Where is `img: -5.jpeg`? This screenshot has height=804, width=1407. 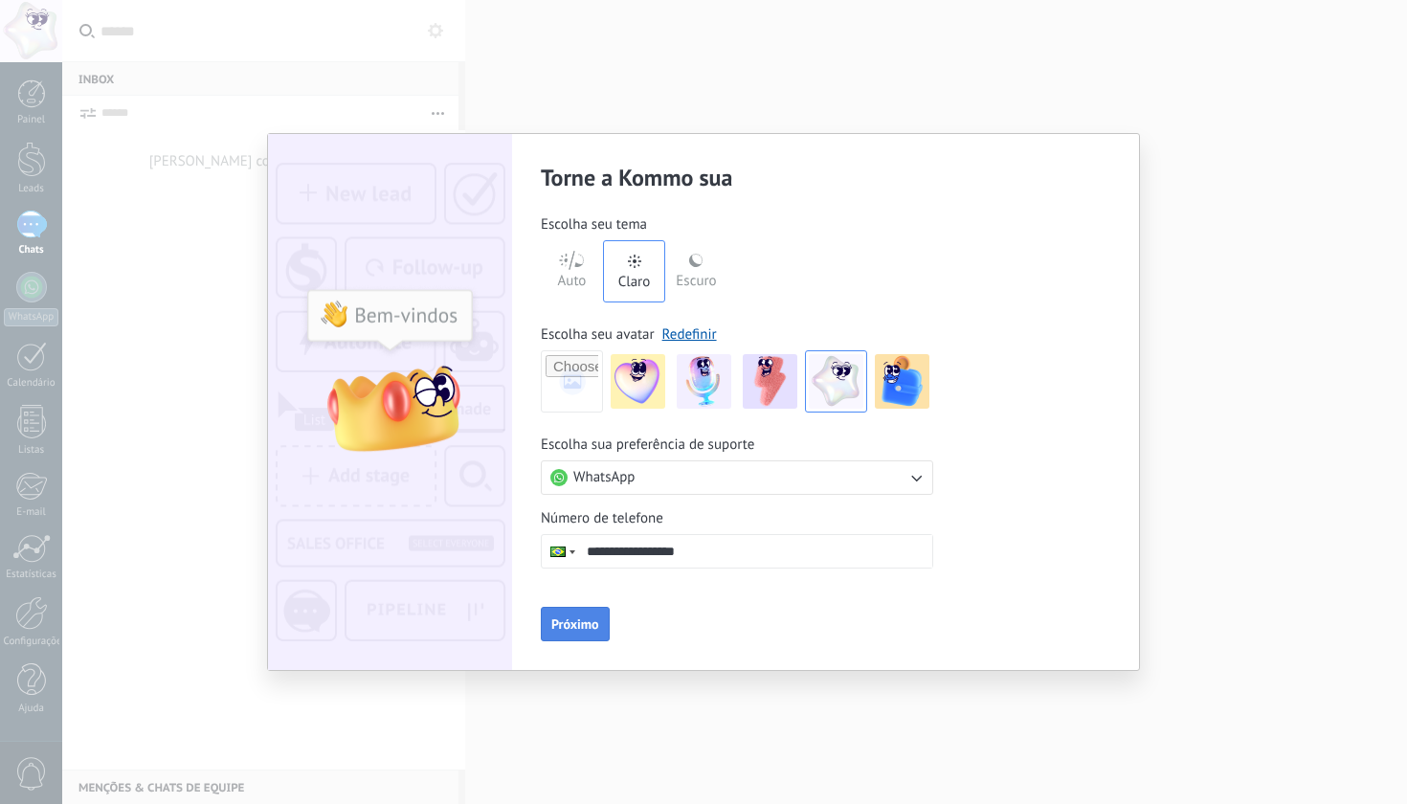 img: -5.jpeg is located at coordinates (901, 381).